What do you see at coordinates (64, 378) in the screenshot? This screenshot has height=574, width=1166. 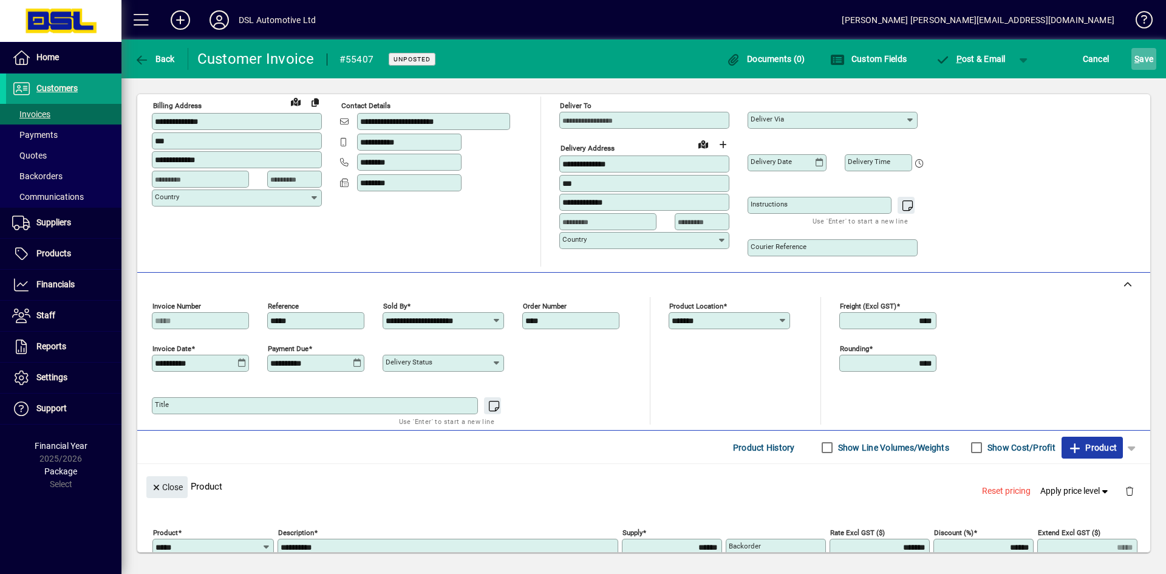 I see `a: Settings` at bounding box center [64, 378].